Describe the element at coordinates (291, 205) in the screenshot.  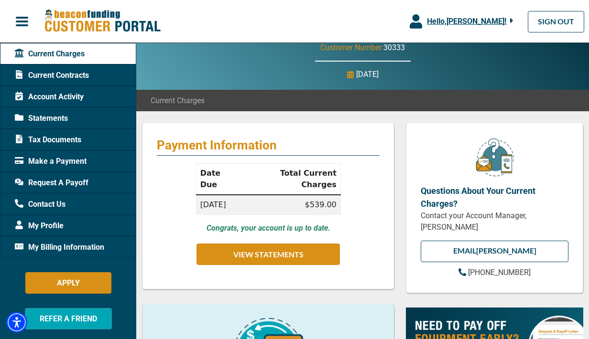
I see `td: $539.00` at that location.